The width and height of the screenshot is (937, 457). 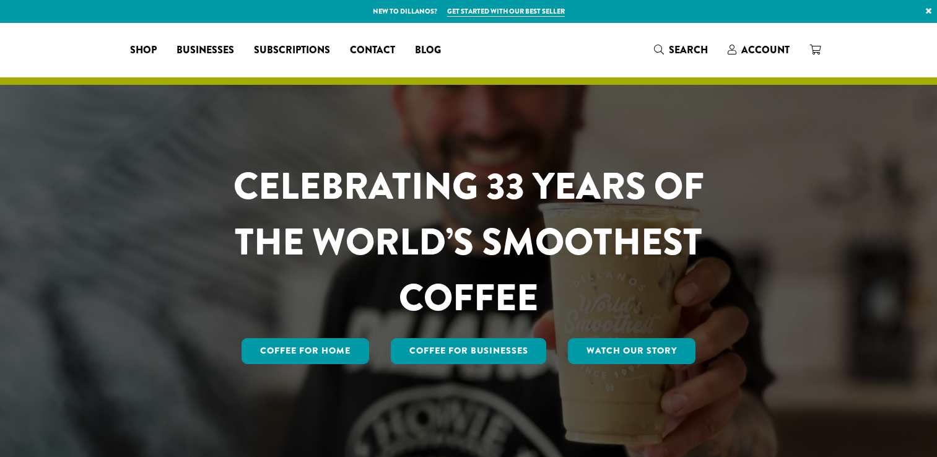 I want to click on a: Coffee for Home, so click(x=305, y=351).